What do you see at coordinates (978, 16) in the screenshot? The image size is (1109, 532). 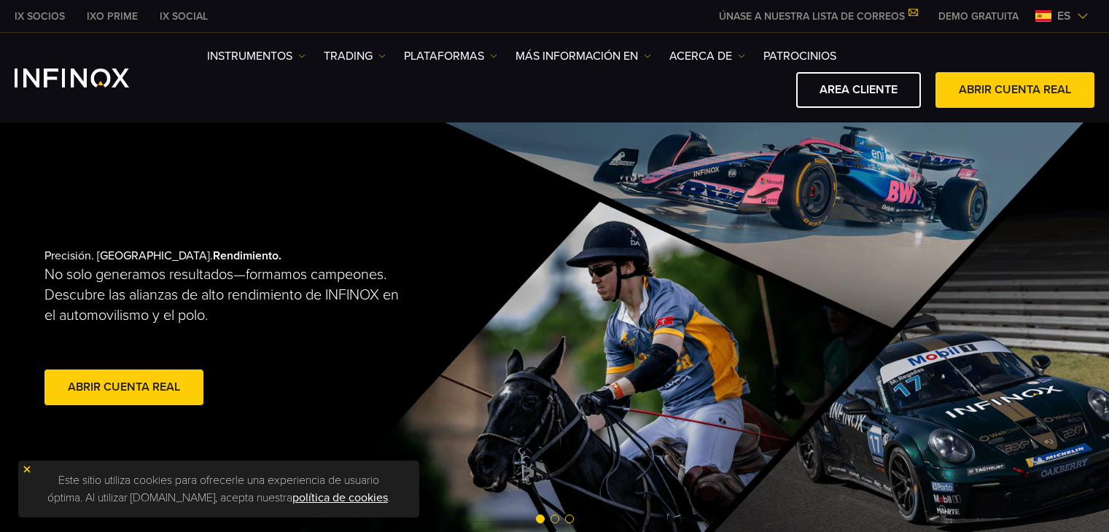 I see `a: INFINOX MENU` at bounding box center [978, 16].